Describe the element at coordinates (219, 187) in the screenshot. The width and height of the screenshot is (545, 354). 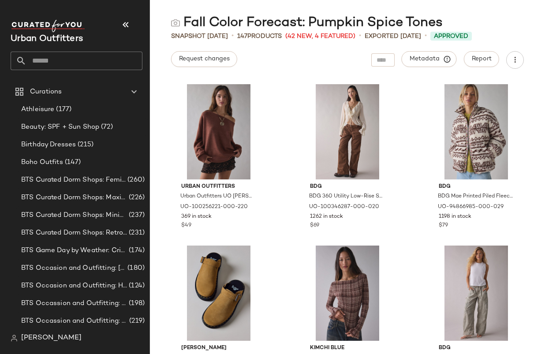
I see `span: Urban Outfitters` at that location.